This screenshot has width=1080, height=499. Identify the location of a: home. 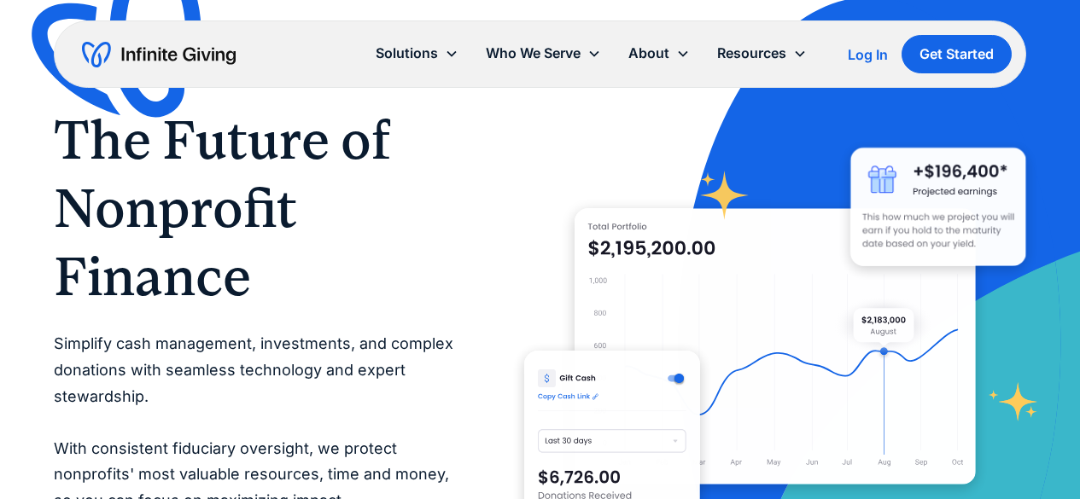
(159, 55).